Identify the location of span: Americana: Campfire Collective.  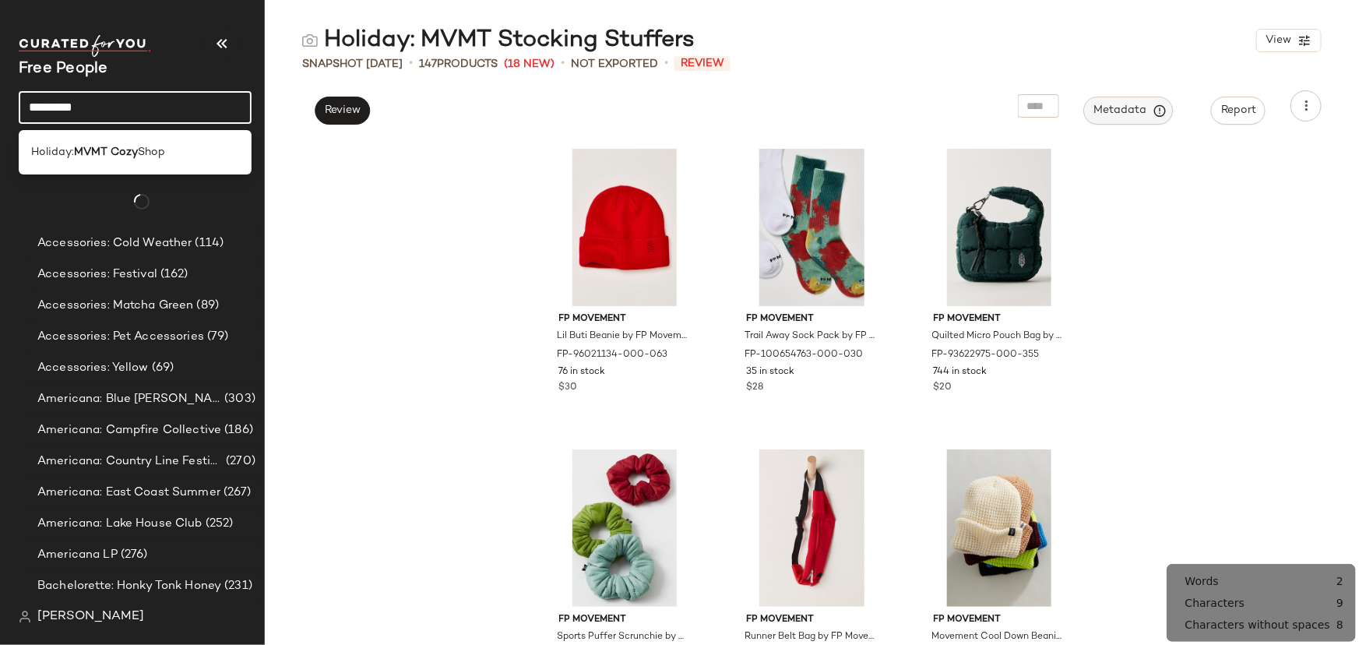
(129, 430).